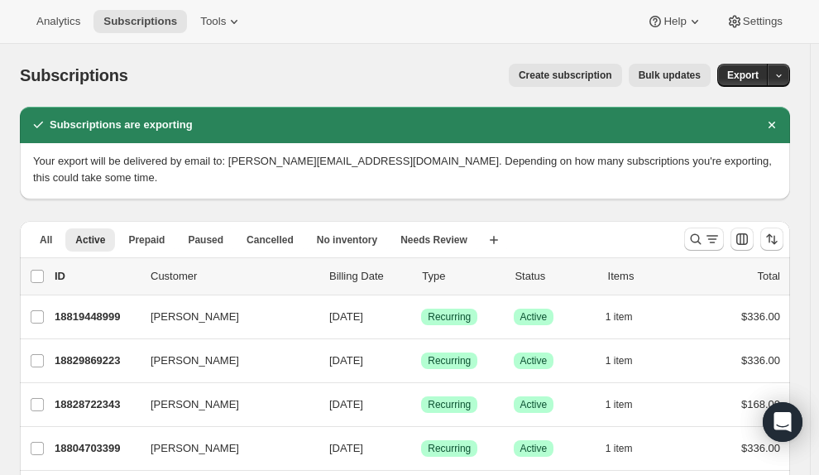  What do you see at coordinates (669, 75) in the screenshot?
I see `span: Bulk updates` at bounding box center [669, 75].